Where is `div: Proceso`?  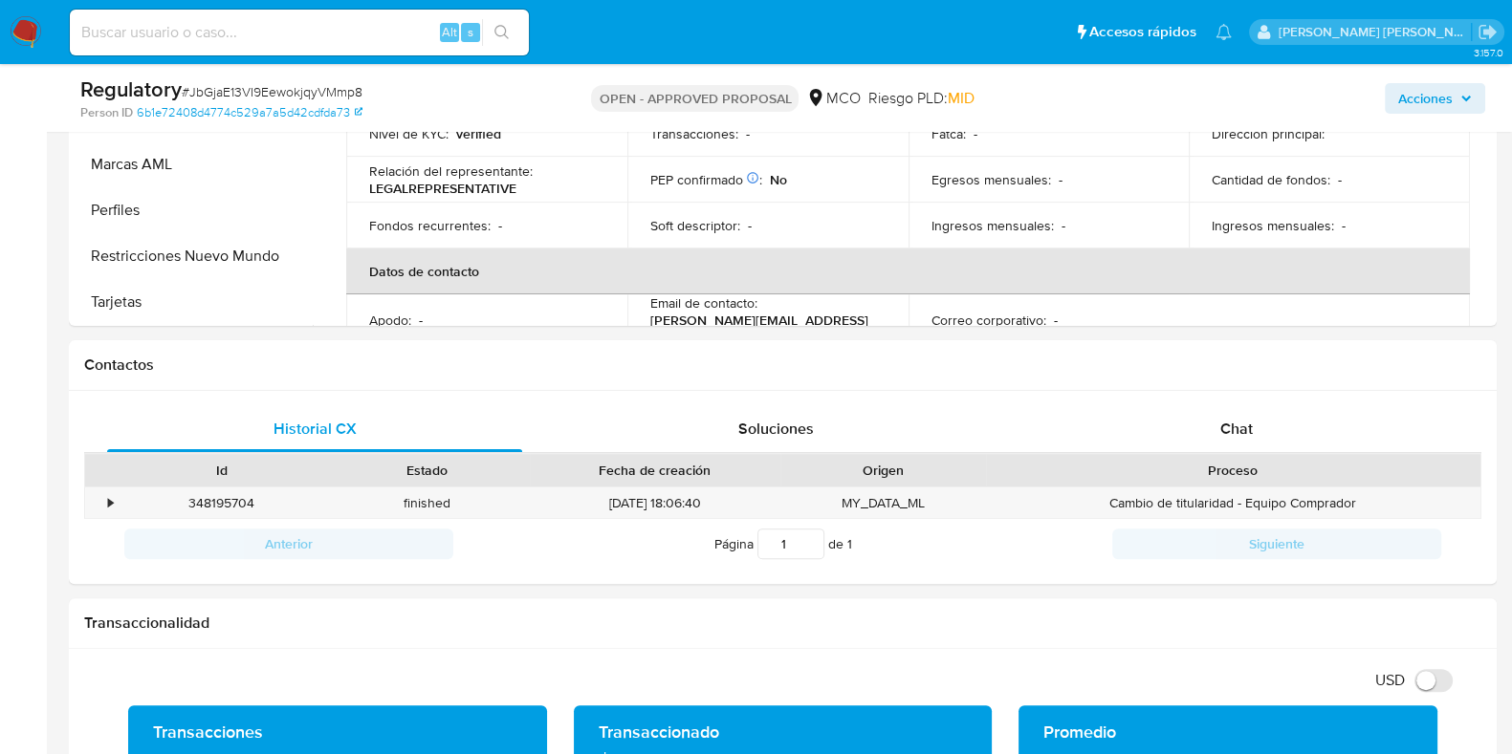
div: Proceso is located at coordinates (1232, 470).